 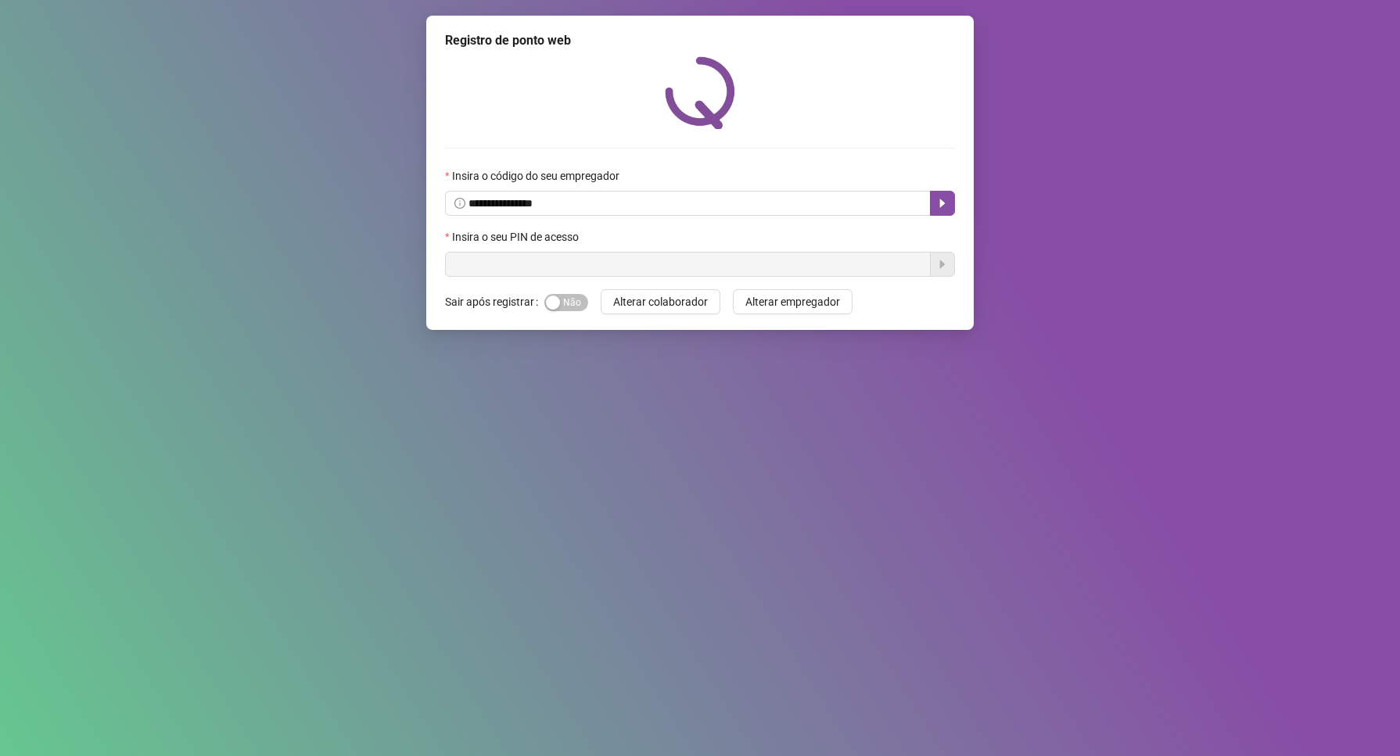 I want to click on button: Alterar colaborador, so click(x=660, y=302).